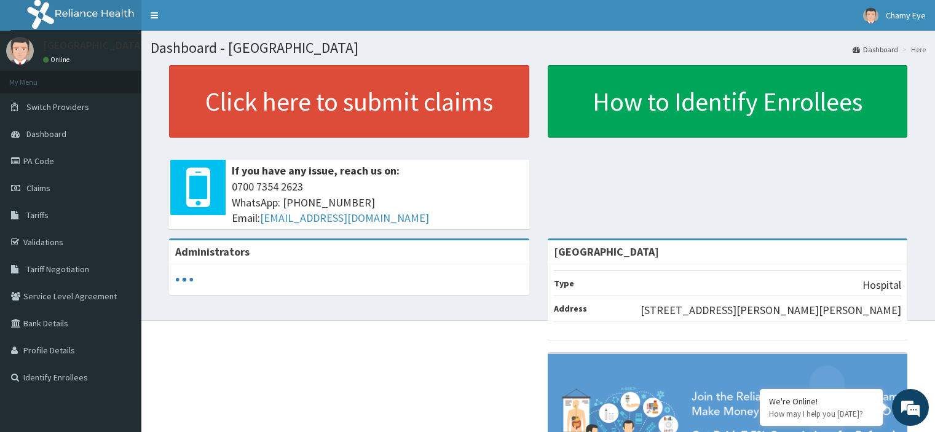  I want to click on li: Here, so click(913, 49).